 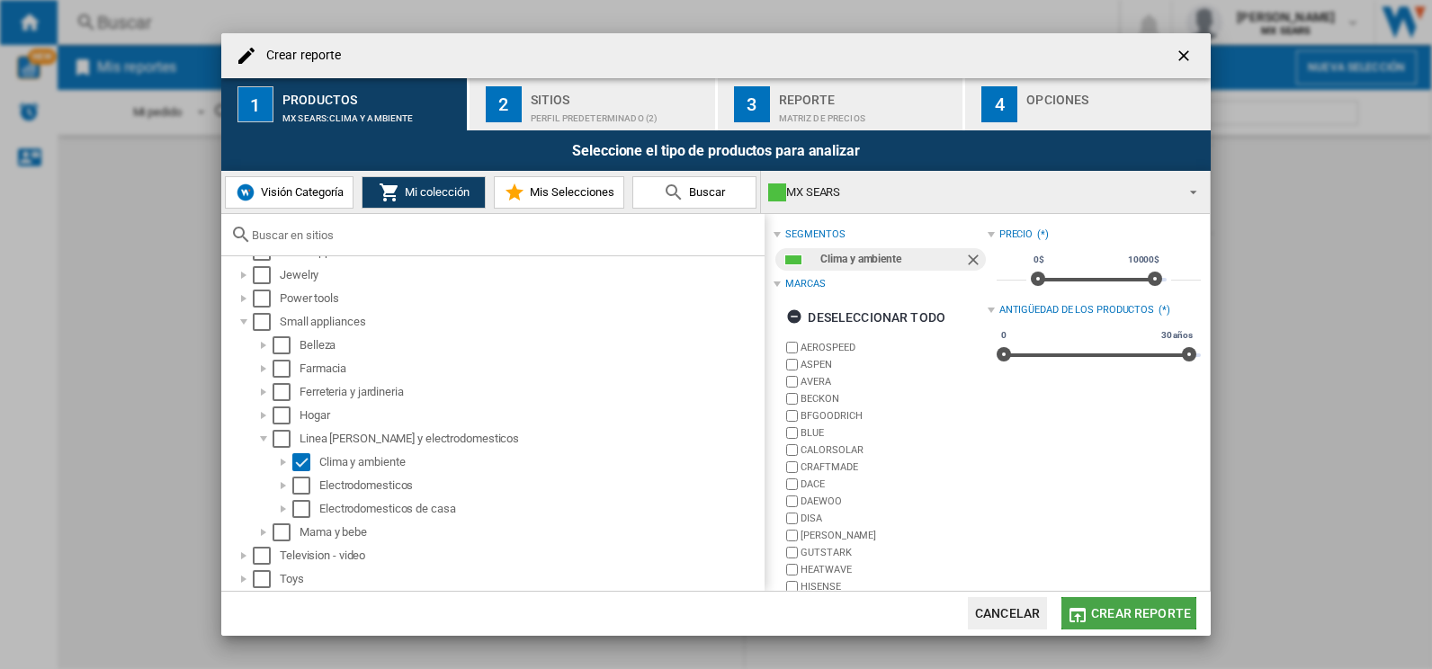 What do you see at coordinates (255, 104) in the screenshot?
I see `div: 1` at bounding box center [255, 104].